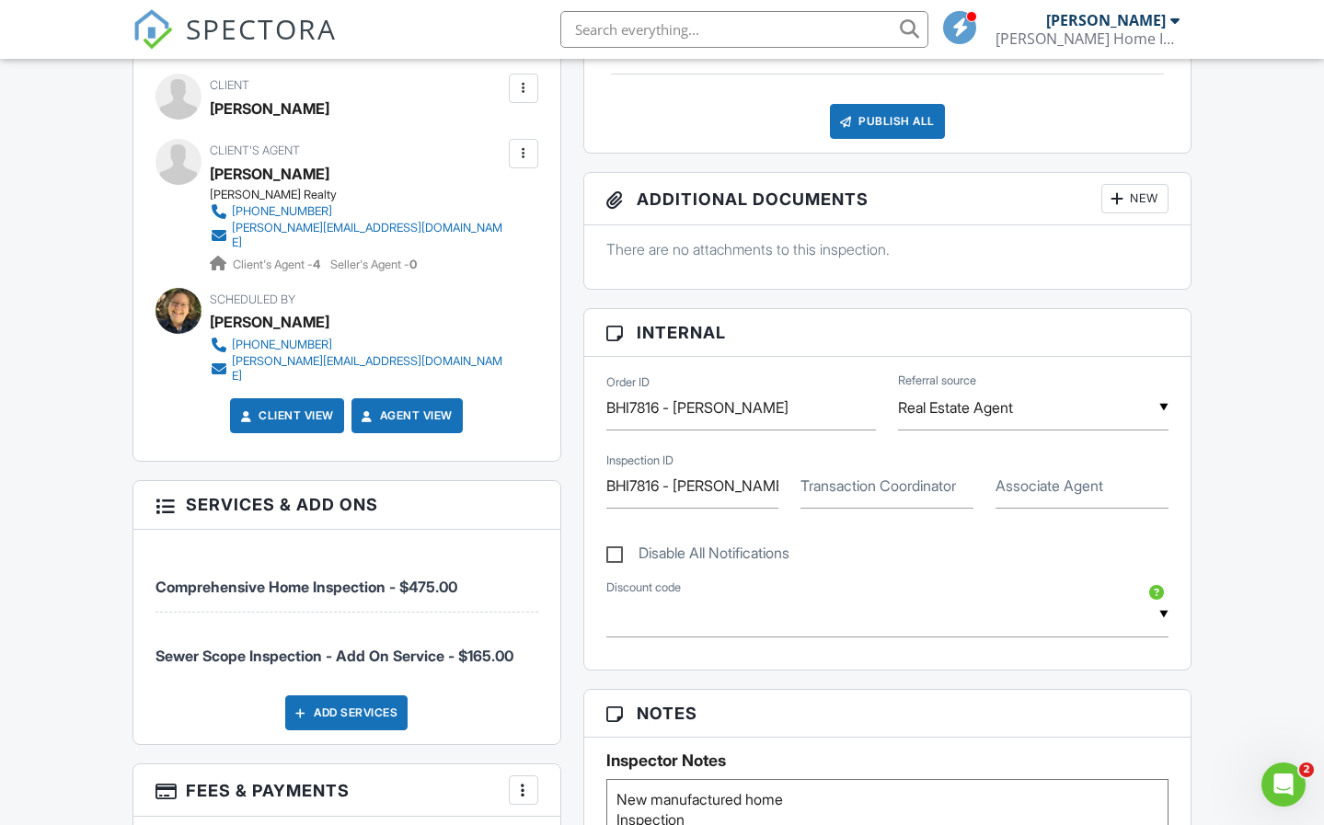 The height and width of the screenshot is (825, 1324). What do you see at coordinates (373, 264) in the screenshot?
I see `span: Seller's Agent -` at bounding box center [373, 264].